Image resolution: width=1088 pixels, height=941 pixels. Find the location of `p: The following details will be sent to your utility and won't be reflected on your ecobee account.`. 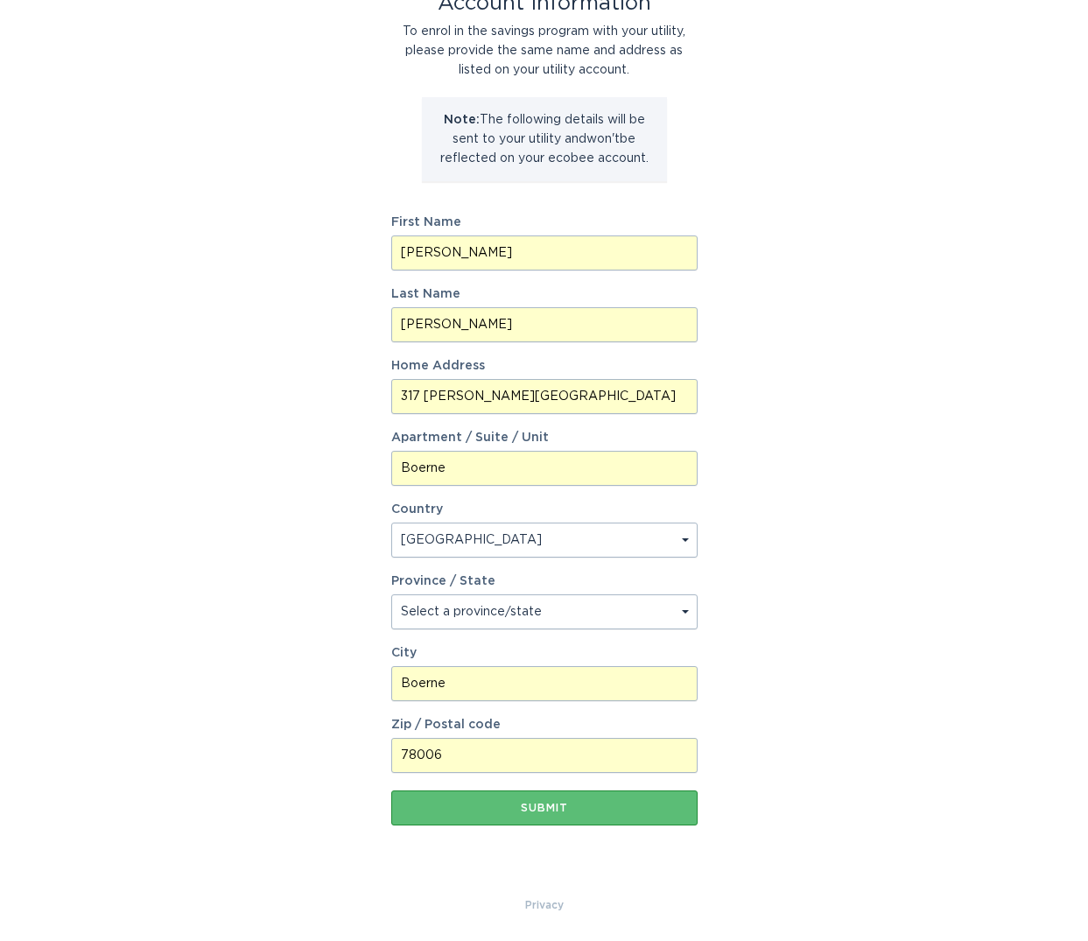

p: The following details will be sent to your utility and won't be reflected on your ecobee account. is located at coordinates (544, 139).